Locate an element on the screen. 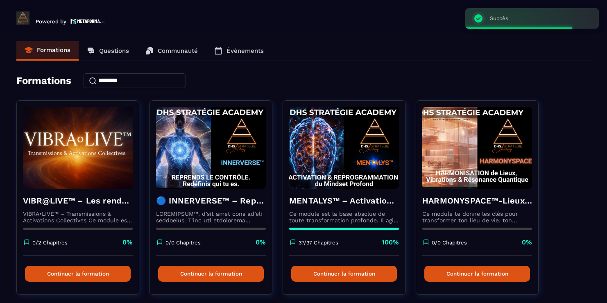 Image resolution: width=607 pixels, height=303 pixels. a: Formations is located at coordinates (47, 51).